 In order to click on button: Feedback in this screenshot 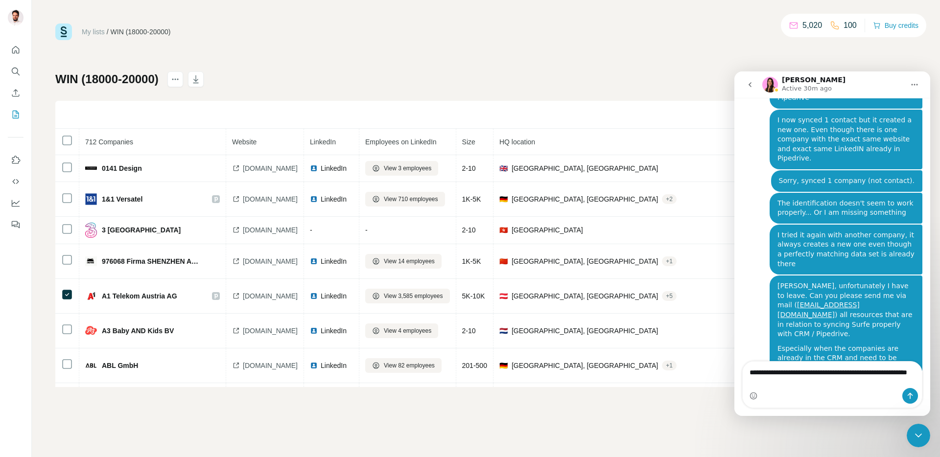, I will do `click(16, 225)`.